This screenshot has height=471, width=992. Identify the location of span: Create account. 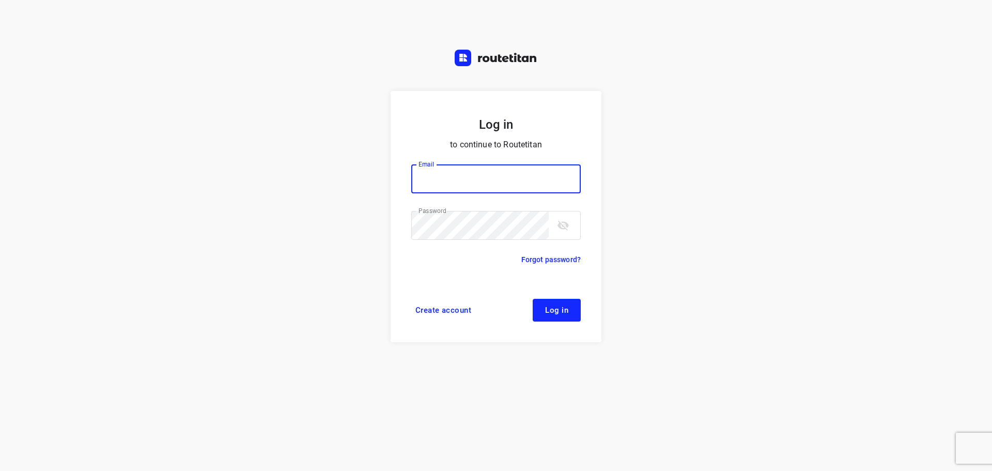
(443, 310).